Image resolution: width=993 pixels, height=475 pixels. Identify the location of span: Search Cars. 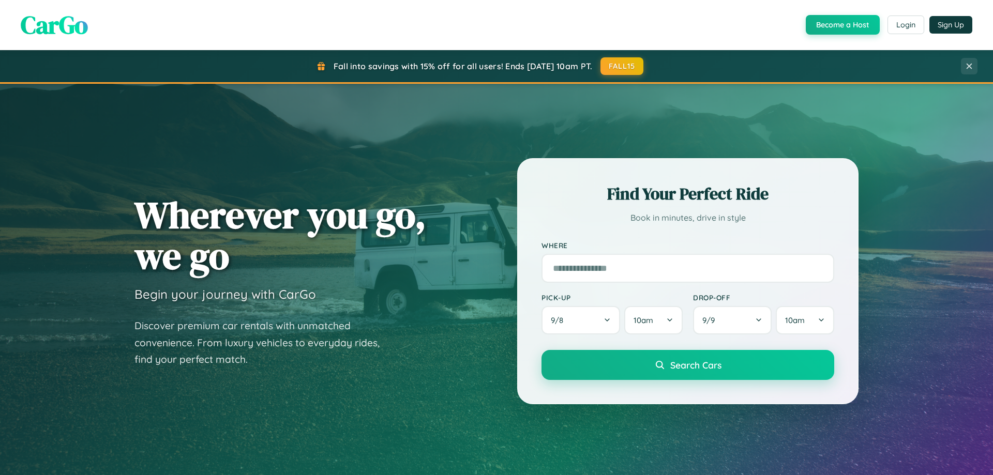
(696, 365).